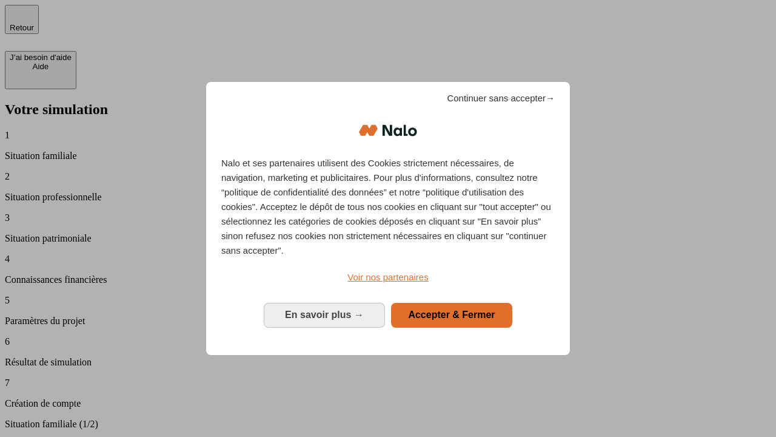 The image size is (776, 437). I want to click on div: Bienvenue chez Nalo Gestion du consentement, so click(388, 218).